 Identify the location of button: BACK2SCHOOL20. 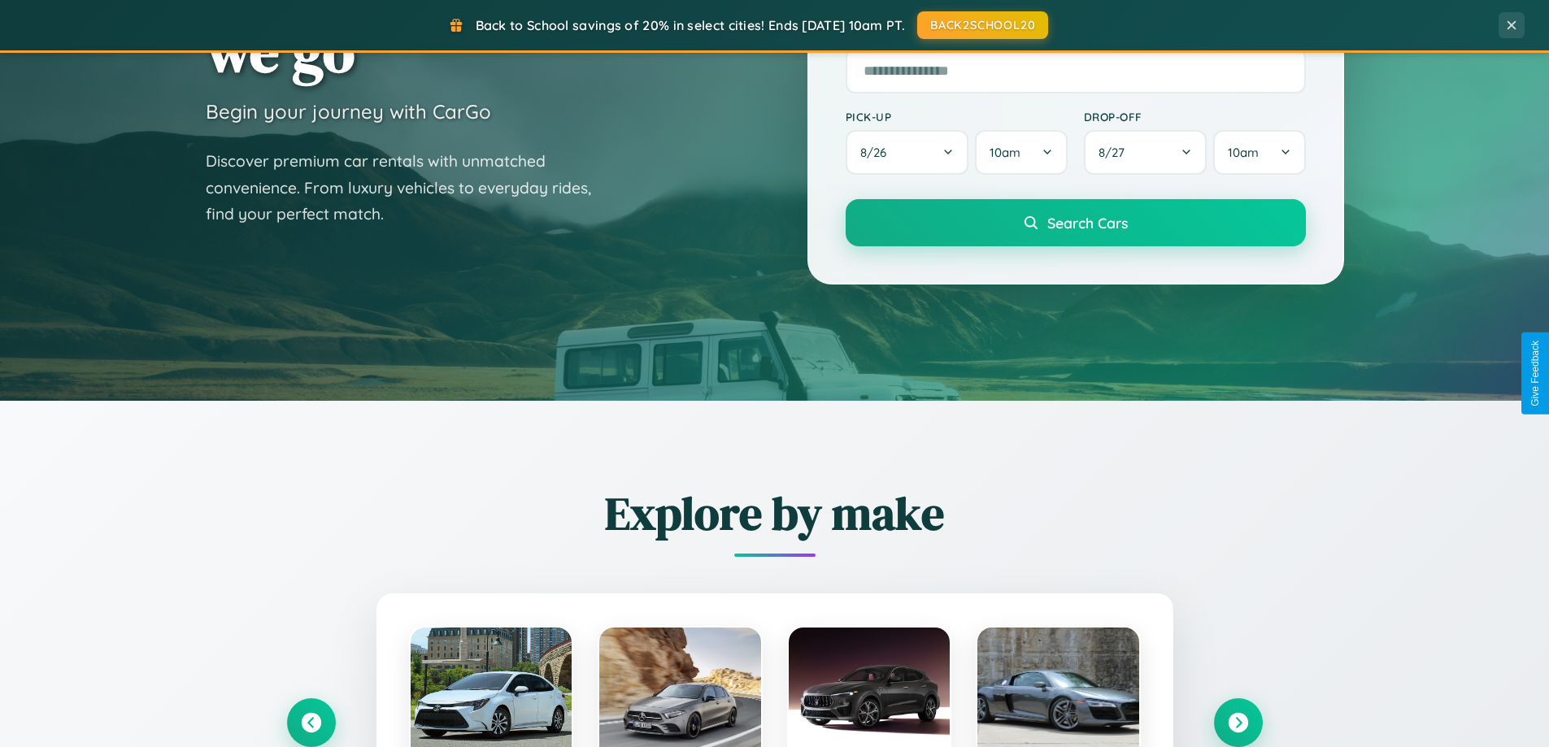
(982, 25).